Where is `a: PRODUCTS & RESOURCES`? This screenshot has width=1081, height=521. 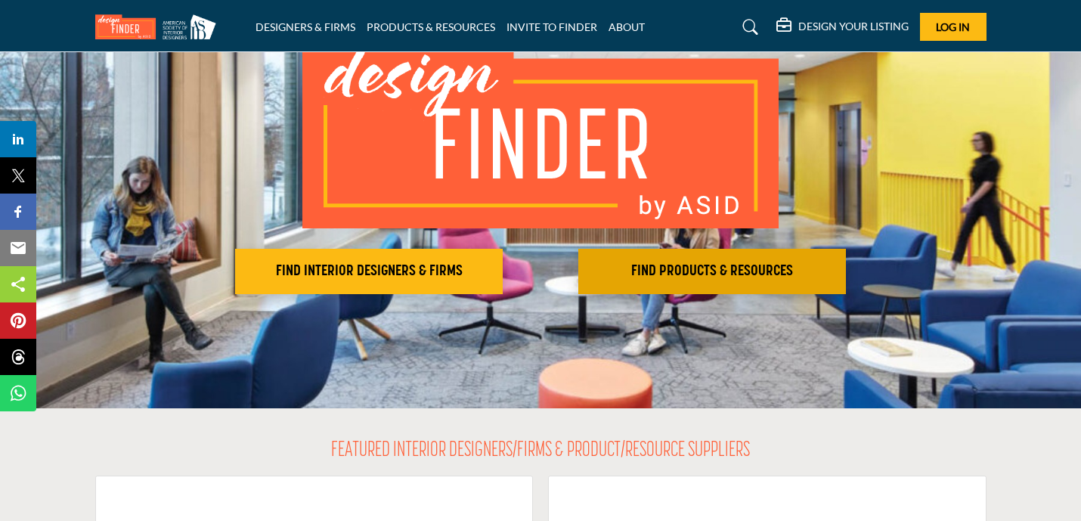 a: PRODUCTS & RESOURCES is located at coordinates (431, 26).